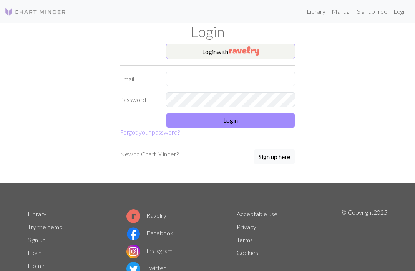 This screenshot has width=415, height=271. What do you see at coordinates (230, 51) in the screenshot?
I see `button: Loginwith` at bounding box center [230, 51].